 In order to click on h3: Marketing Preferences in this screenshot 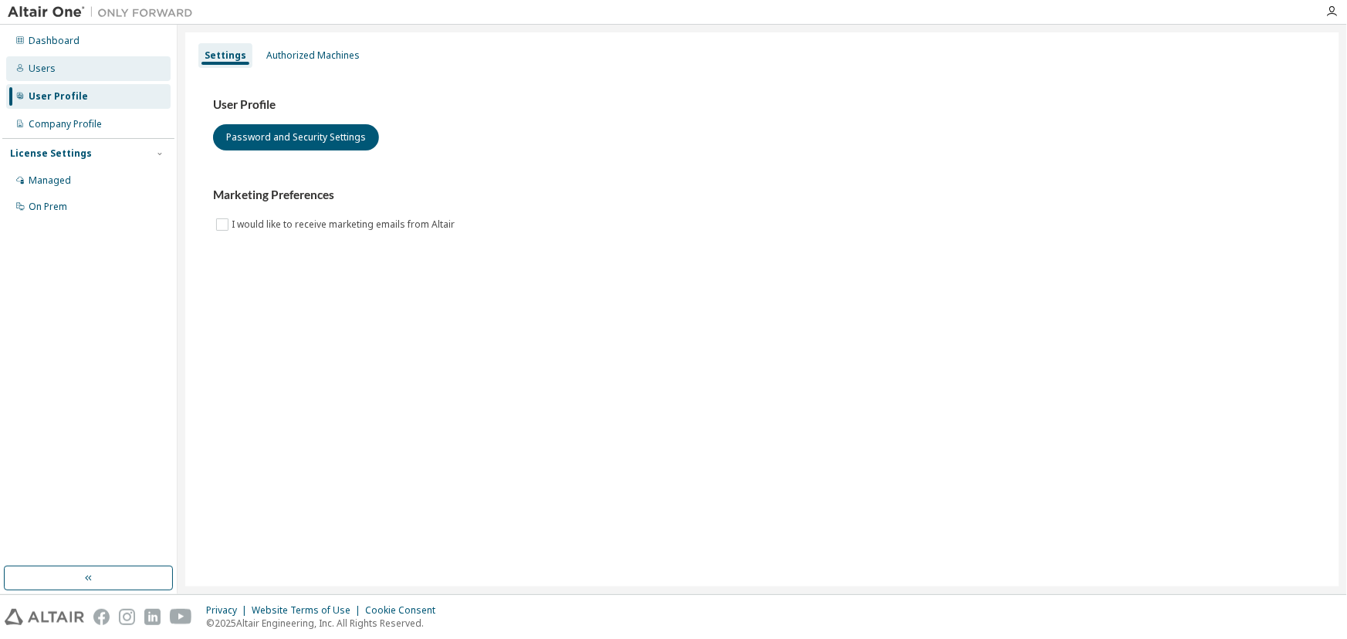, I will do `click(762, 195)`.